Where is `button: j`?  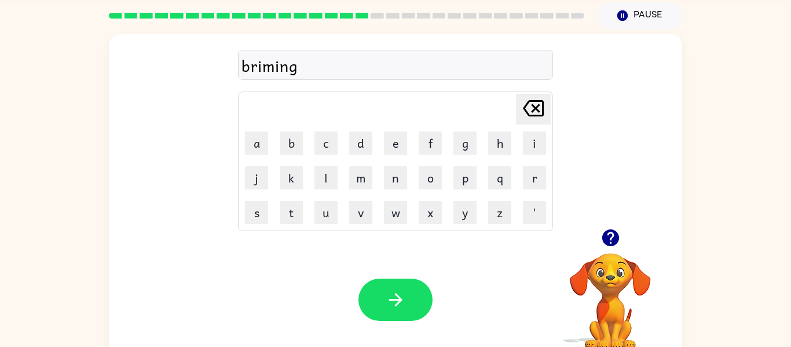 button: j is located at coordinates (257, 178).